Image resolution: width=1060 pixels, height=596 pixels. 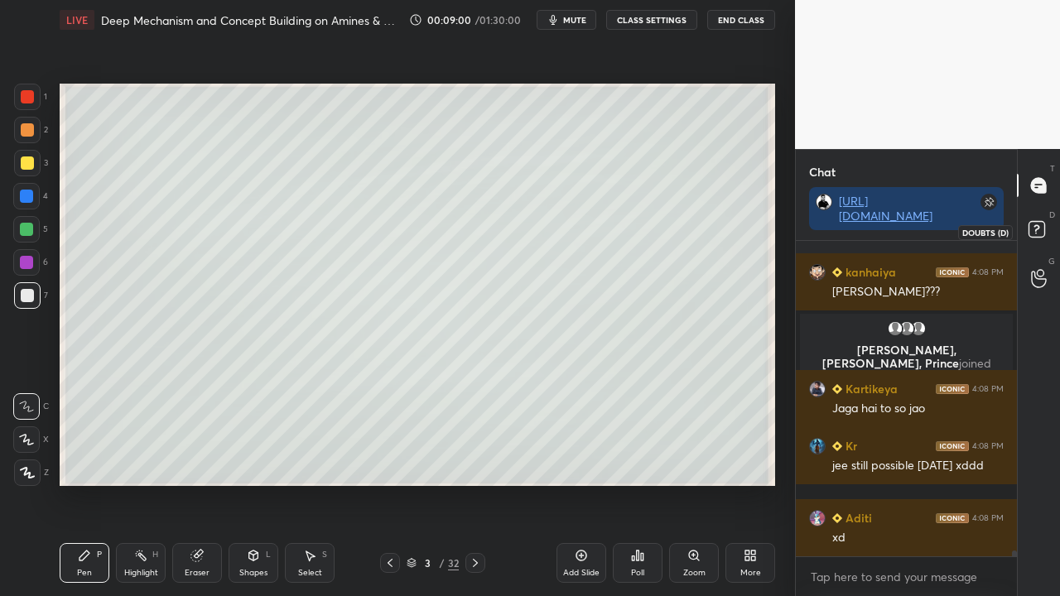 I want to click on div: Doubts (D), so click(x=985, y=233).